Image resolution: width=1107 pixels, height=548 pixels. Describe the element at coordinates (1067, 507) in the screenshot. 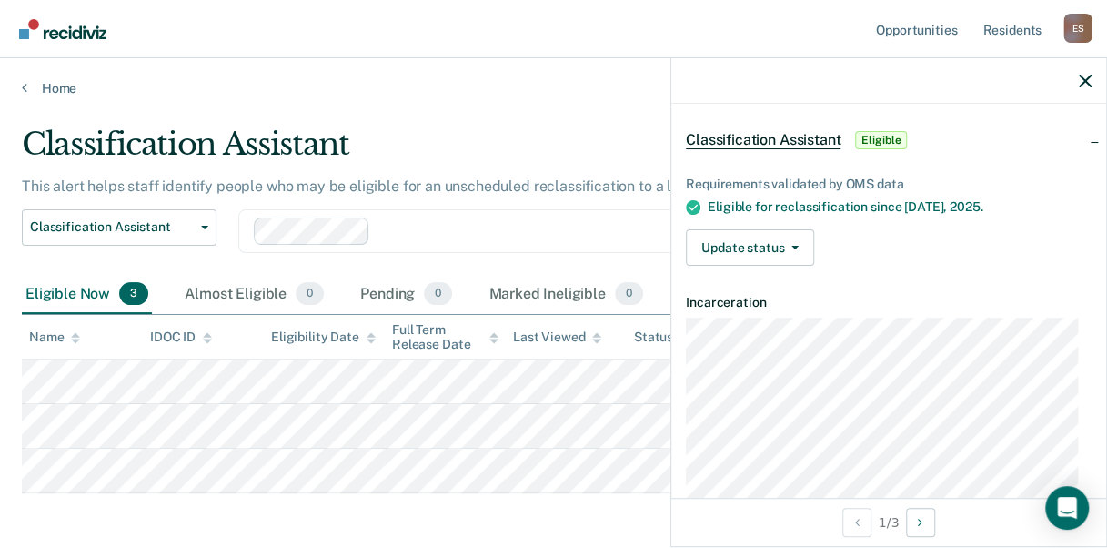

I see `div: Open Intercom Messenger` at that location.